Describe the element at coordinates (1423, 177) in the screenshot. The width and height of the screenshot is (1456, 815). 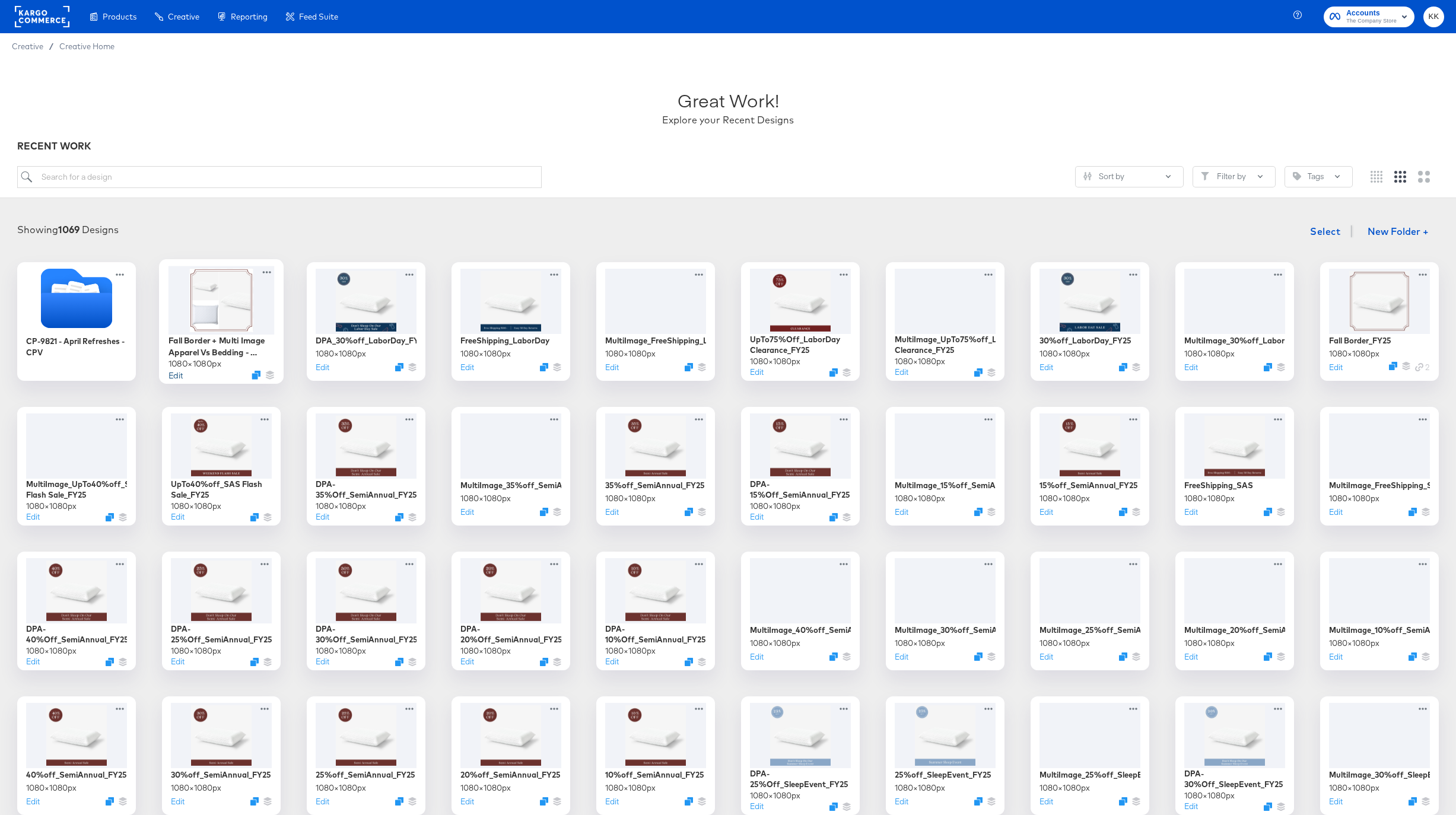
I see `svg: Large grid` at that location.